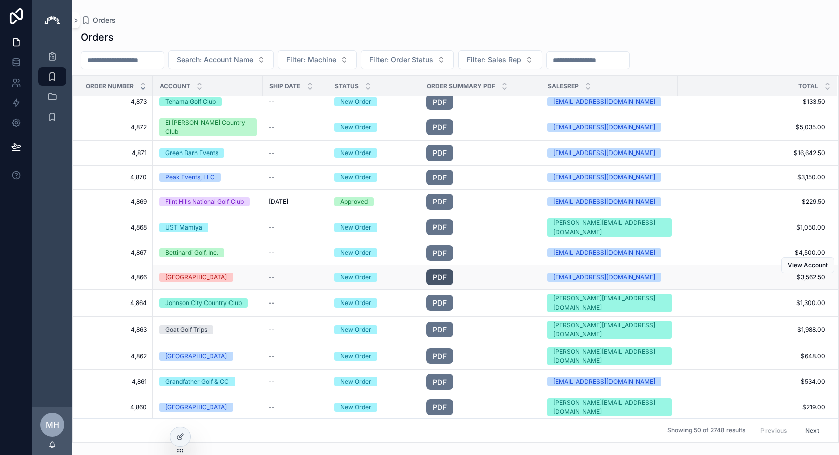 This screenshot has height=455, width=839. What do you see at coordinates (116, 153) in the screenshot?
I see `a: 4,871` at bounding box center [116, 153].